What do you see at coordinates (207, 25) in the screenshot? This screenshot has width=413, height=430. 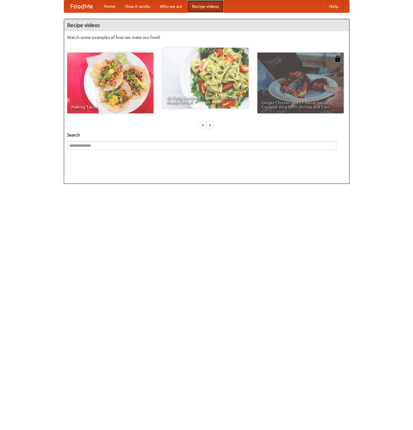 I see `h4: Recipe videos` at bounding box center [207, 25].